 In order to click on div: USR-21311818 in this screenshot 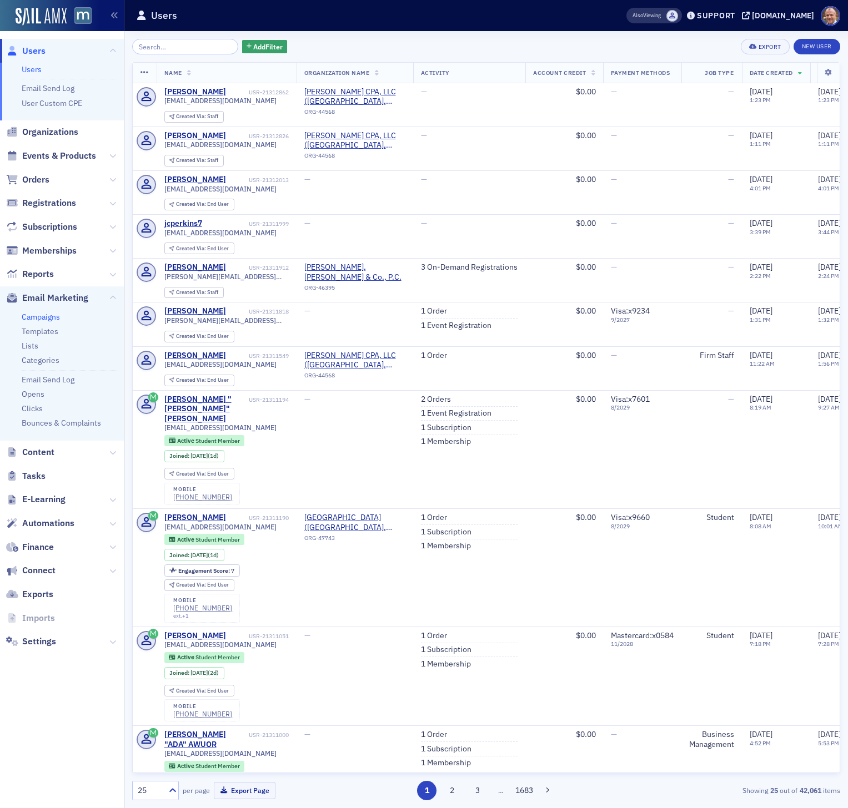, I will do `click(258, 311)`.